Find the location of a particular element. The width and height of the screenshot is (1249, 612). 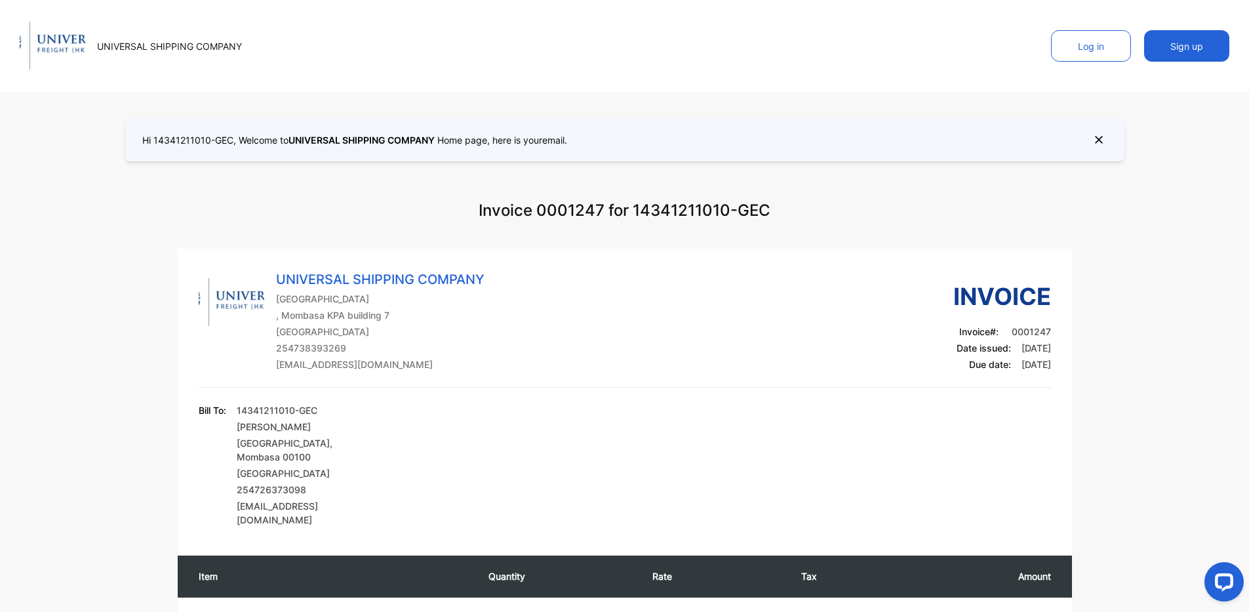

span: Date issued: is located at coordinates (984, 348).